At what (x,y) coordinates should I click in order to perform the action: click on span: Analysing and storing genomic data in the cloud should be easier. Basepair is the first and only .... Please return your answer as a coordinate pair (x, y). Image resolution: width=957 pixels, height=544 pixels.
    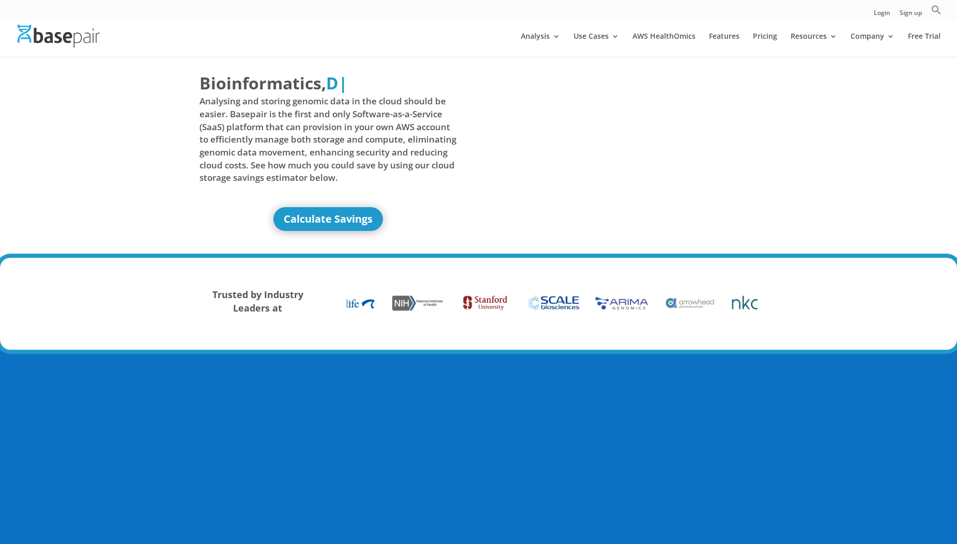
    Looking at the image, I should click on (328, 139).